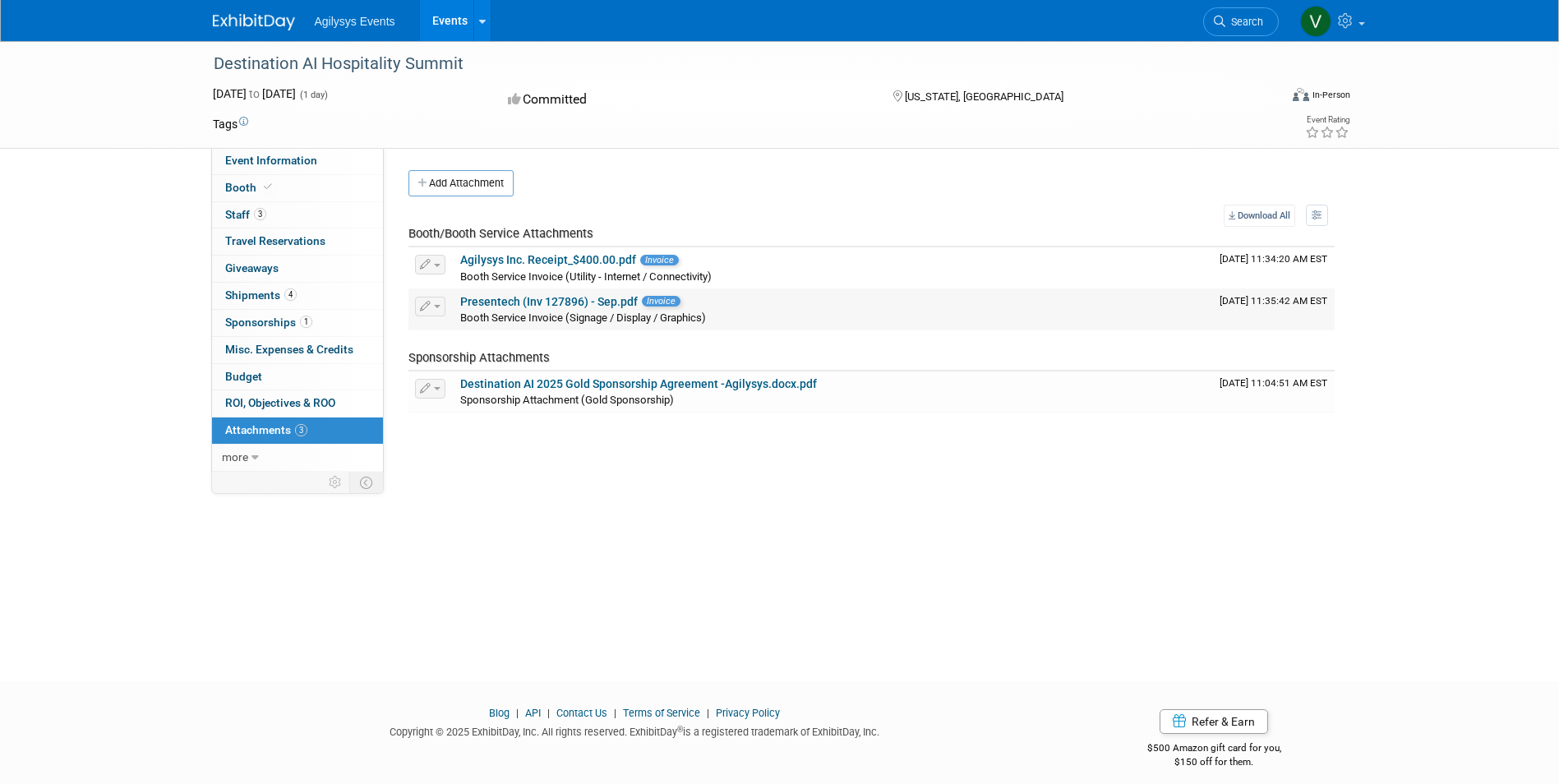  What do you see at coordinates (297, 241) in the screenshot?
I see `a: Travel Reservations` at bounding box center [297, 241].